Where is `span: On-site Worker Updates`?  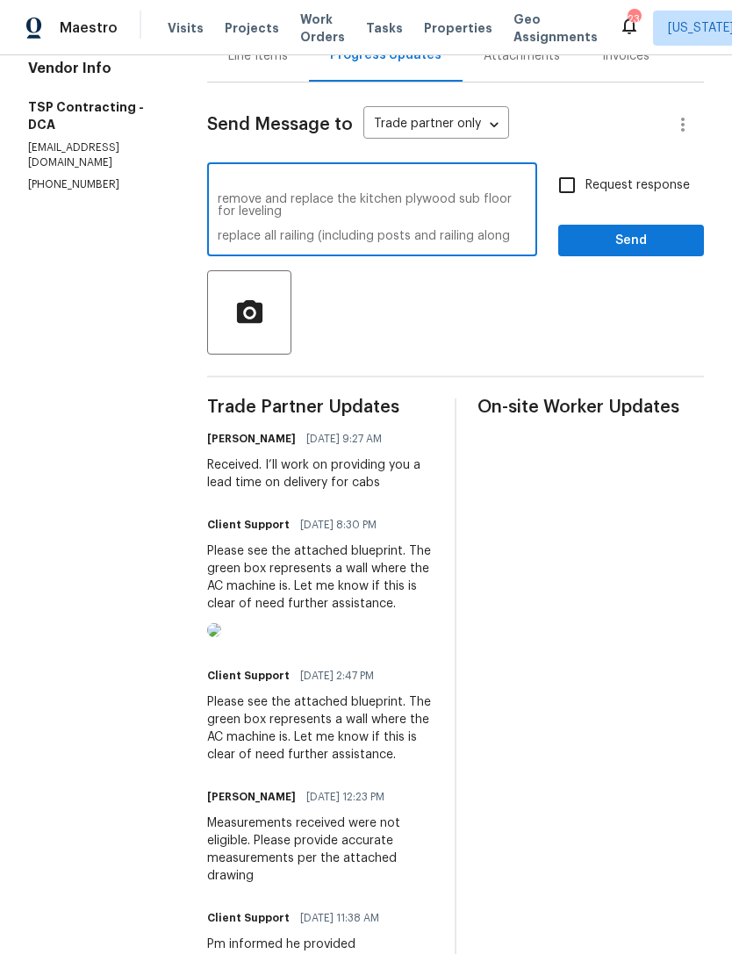
span: On-site Worker Updates is located at coordinates (591, 407).